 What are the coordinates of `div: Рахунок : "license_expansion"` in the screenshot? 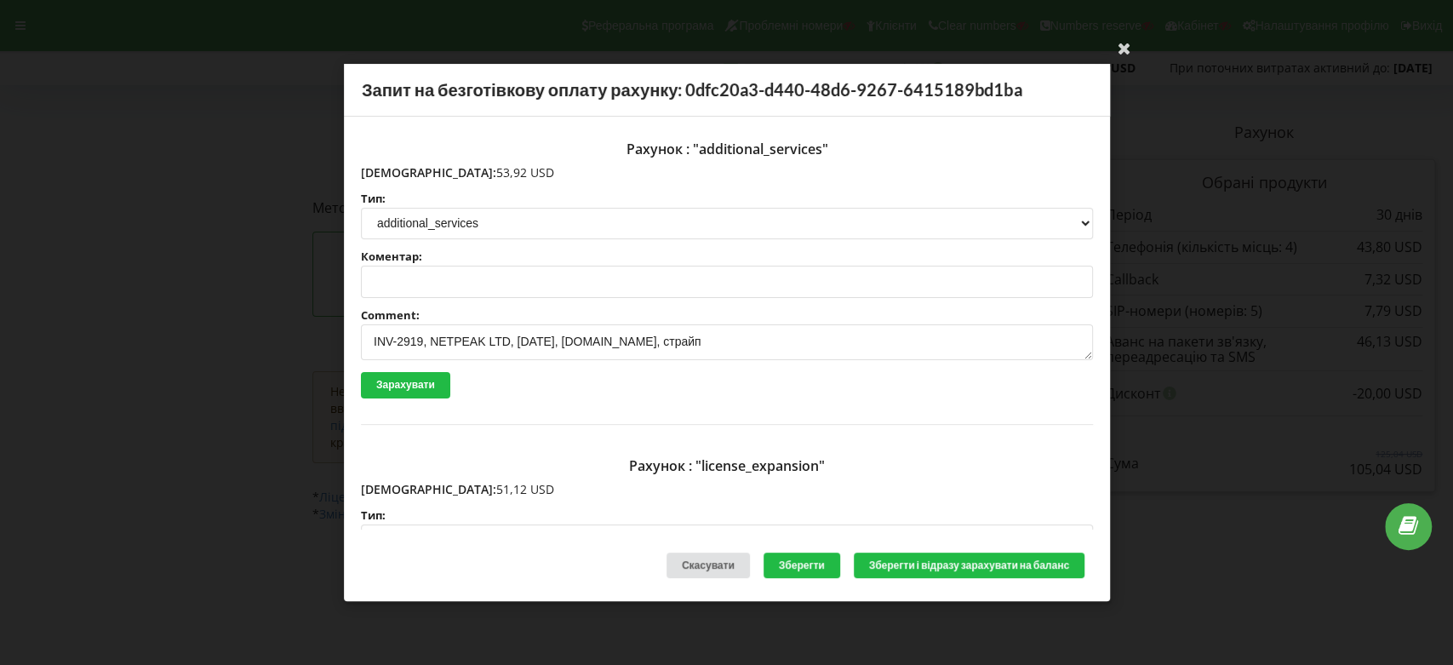 It's located at (727, 466).